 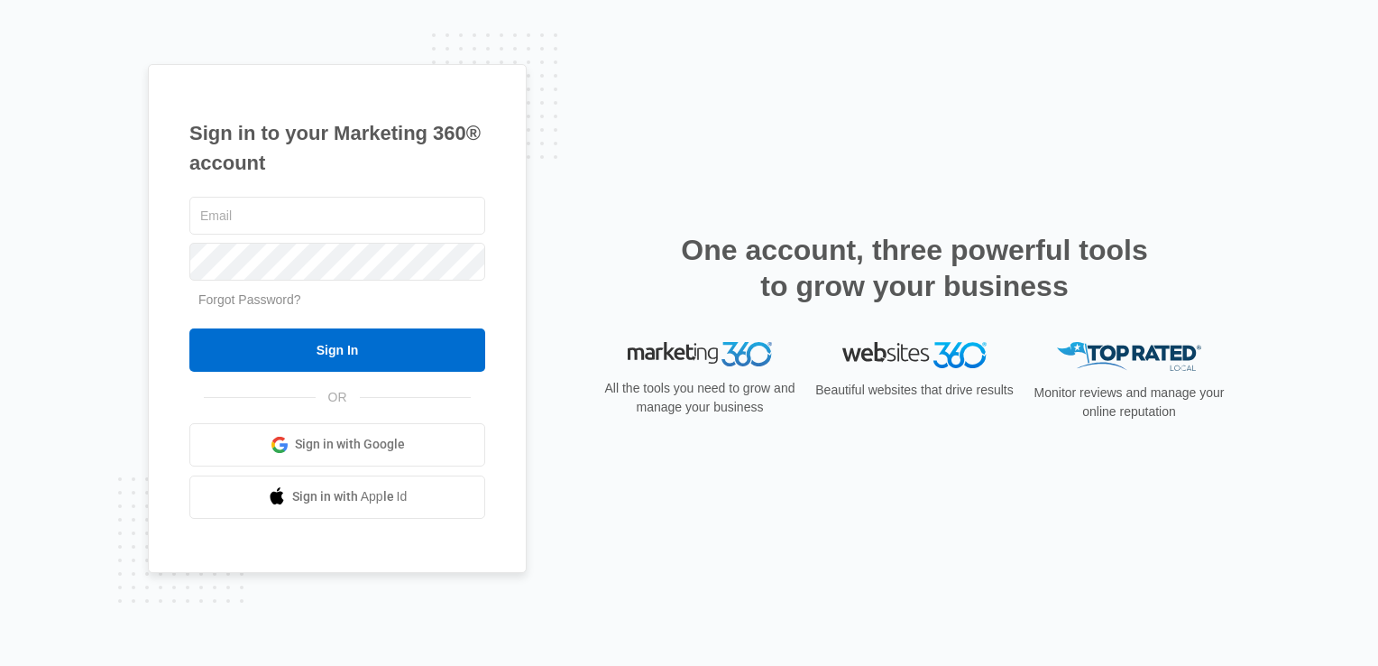 What do you see at coordinates (350, 496) in the screenshot?
I see `span: Sign in with Apple Id` at bounding box center [350, 496].